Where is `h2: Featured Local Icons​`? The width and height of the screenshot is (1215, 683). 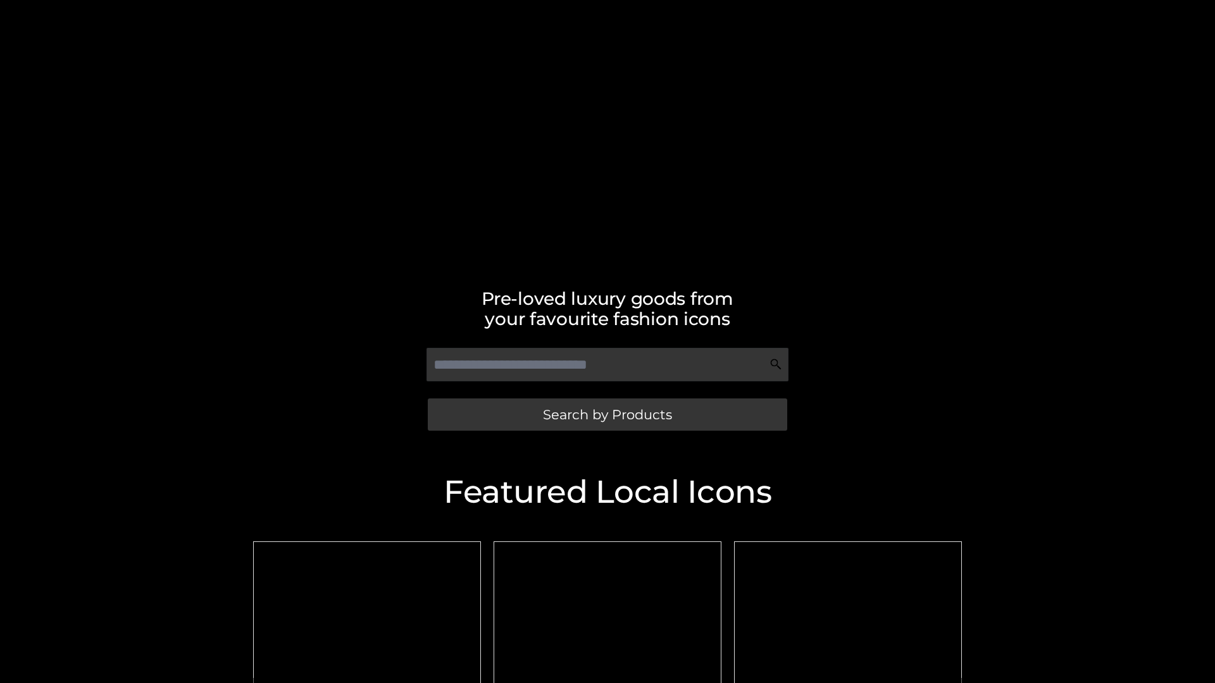
h2: Featured Local Icons​ is located at coordinates (607, 492).